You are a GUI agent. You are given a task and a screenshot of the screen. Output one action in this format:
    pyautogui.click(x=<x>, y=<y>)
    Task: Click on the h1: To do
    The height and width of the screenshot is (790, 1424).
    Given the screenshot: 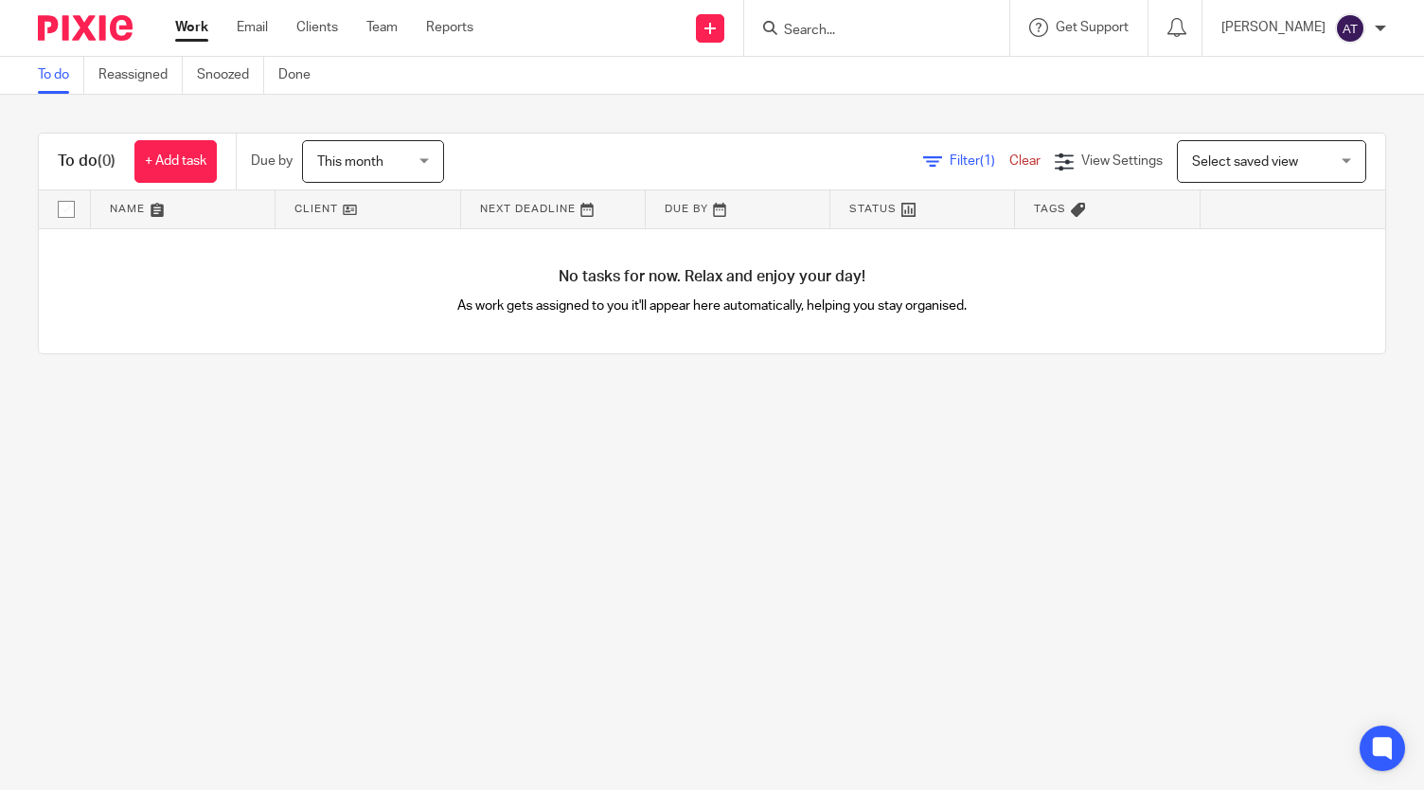 What is the action you would take?
    pyautogui.click(x=86, y=161)
    